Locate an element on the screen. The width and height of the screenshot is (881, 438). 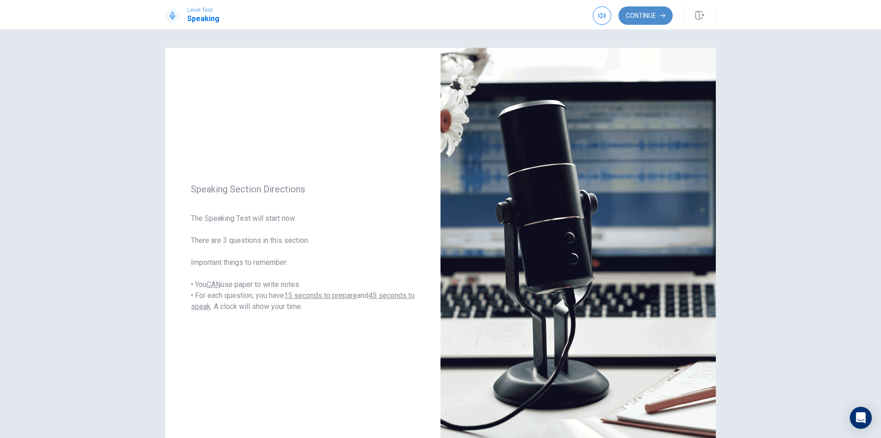
span: Speaking Section Directions is located at coordinates (303, 189).